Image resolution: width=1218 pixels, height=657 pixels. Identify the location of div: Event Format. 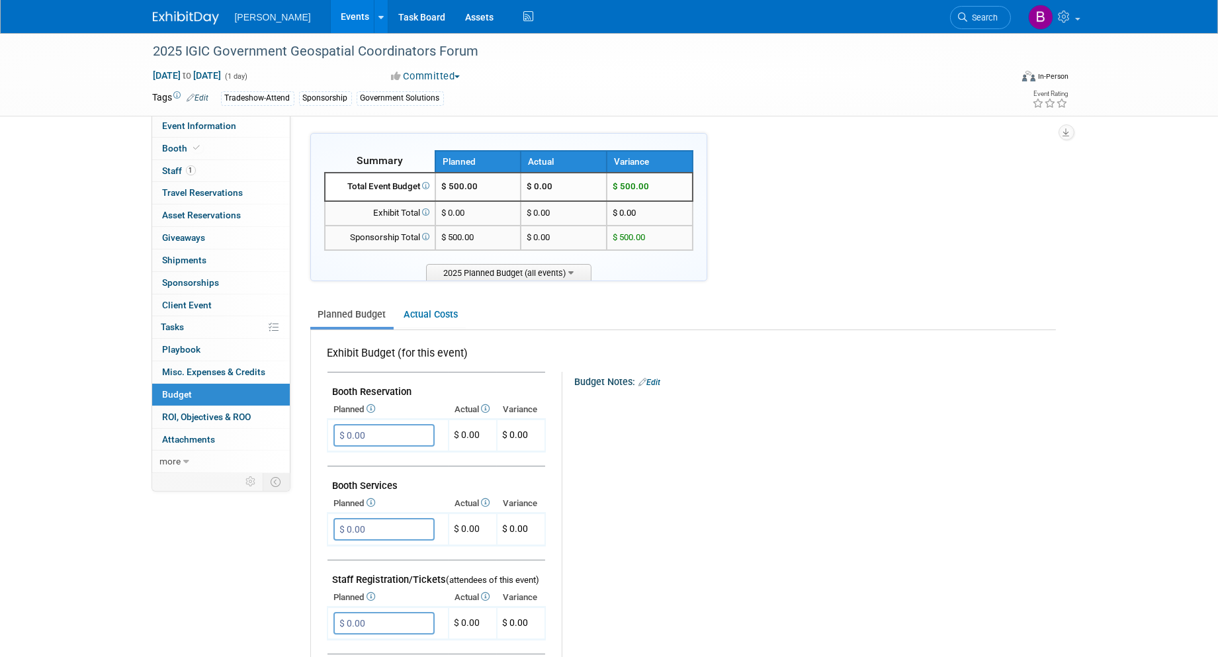
(1001, 79).